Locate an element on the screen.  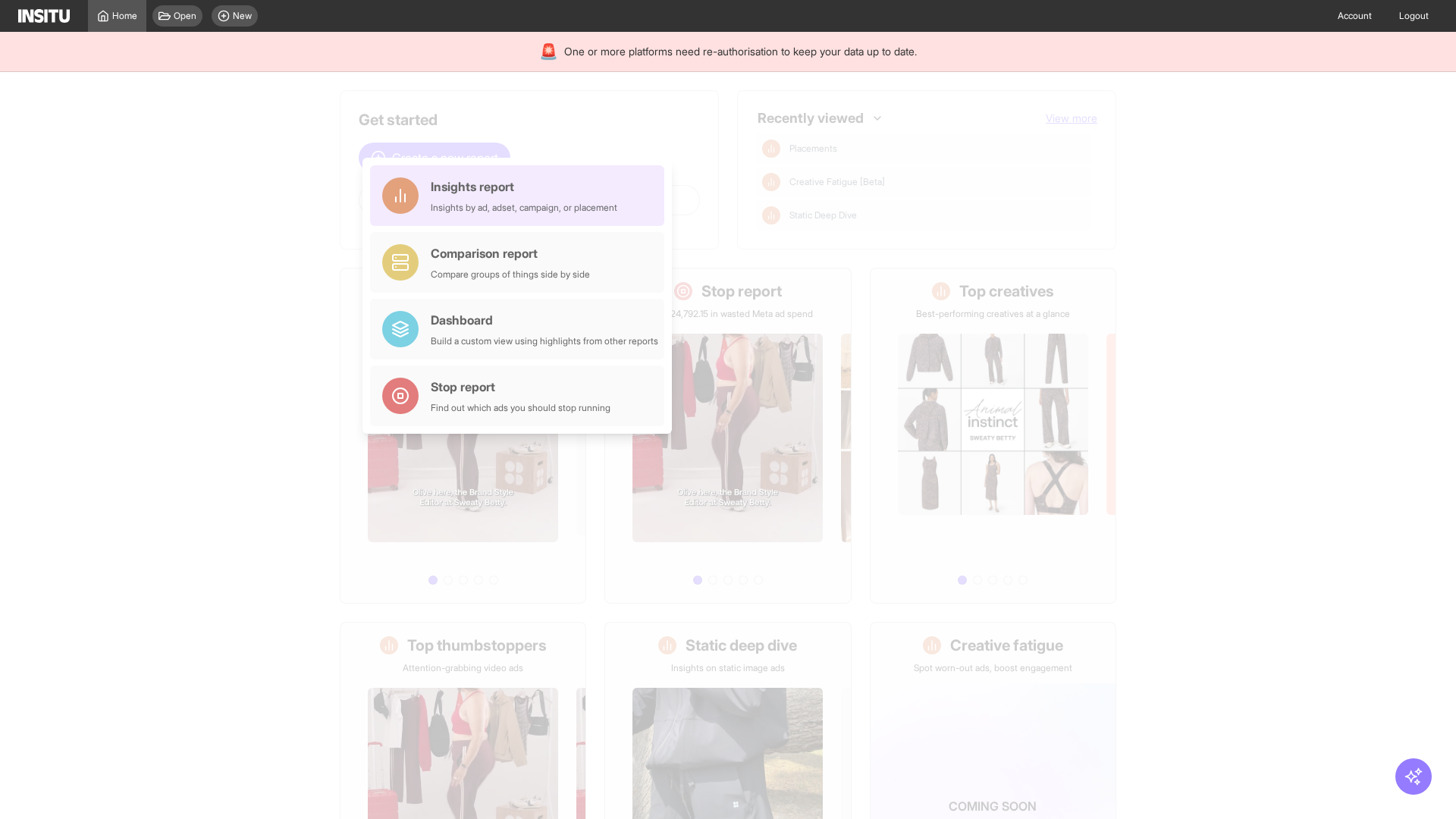
div: Compare groups of things side by side is located at coordinates (510, 275).